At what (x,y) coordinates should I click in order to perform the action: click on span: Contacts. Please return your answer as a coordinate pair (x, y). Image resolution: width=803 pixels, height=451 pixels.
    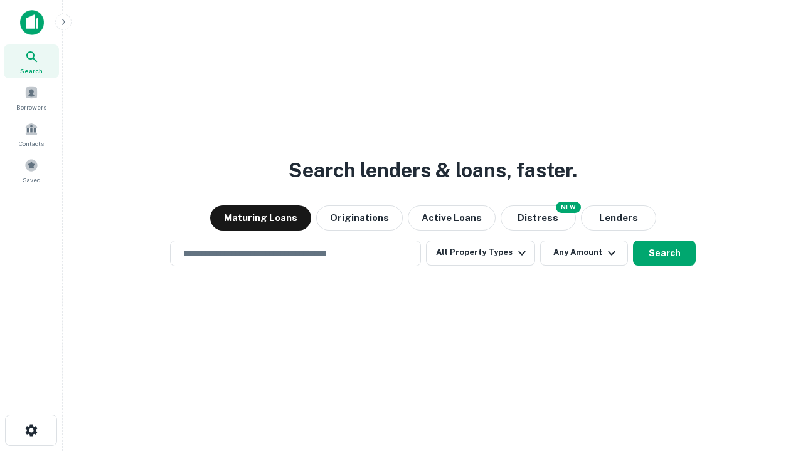
    Looking at the image, I should click on (31, 144).